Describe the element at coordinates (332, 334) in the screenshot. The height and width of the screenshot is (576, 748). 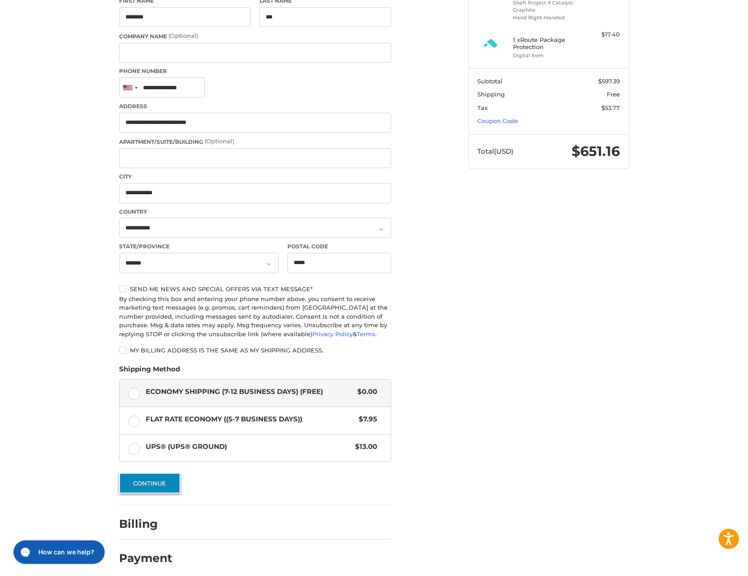
I see `a: Privacy Policy` at that location.